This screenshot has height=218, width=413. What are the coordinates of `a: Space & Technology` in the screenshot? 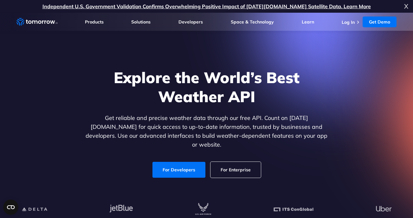 It's located at (252, 22).